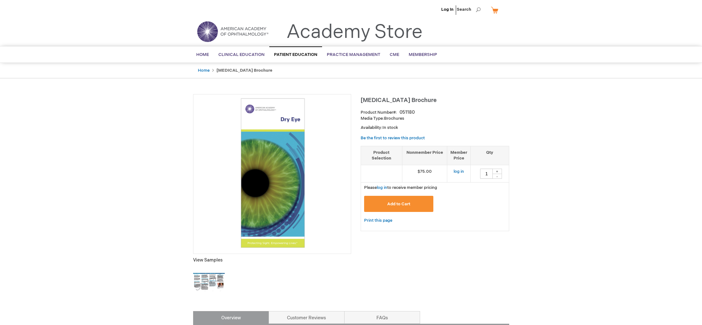  Describe the element at coordinates (407, 113) in the screenshot. I see `div: 051180` at that location.